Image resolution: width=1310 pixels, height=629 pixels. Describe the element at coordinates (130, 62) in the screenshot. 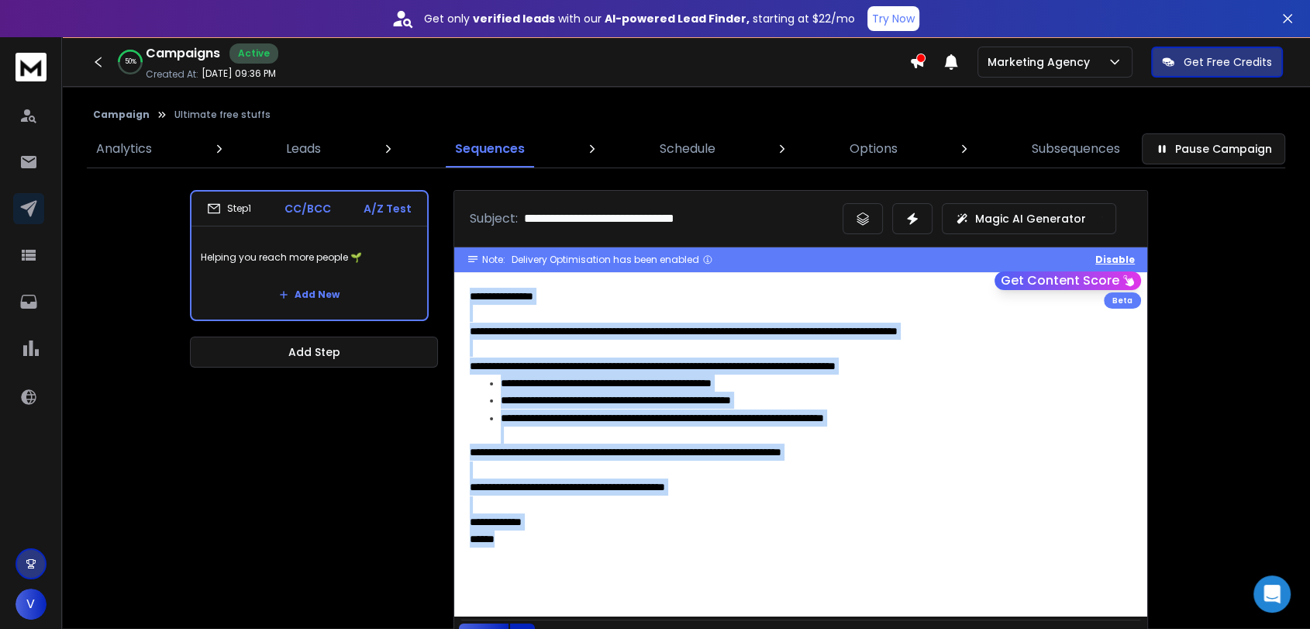

I see `p: 50 %` at that location.